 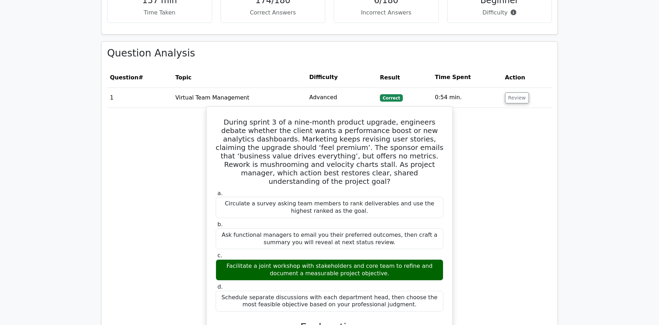 I want to click on span: b., so click(x=220, y=224).